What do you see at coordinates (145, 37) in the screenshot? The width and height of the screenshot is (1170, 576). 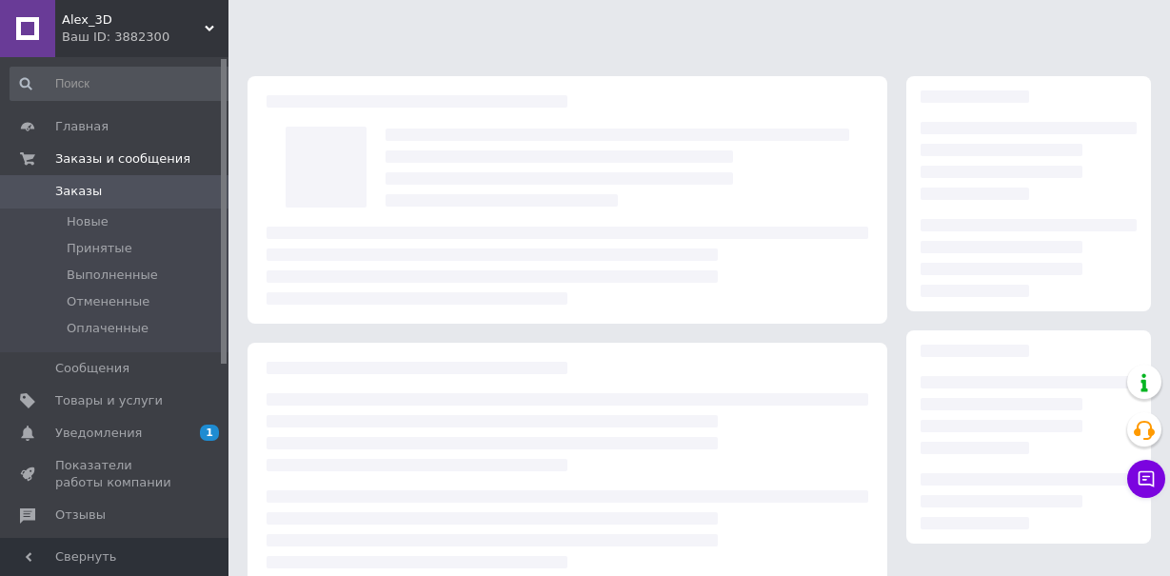 I see `div: Ваш ID: 3882300` at bounding box center [145, 37].